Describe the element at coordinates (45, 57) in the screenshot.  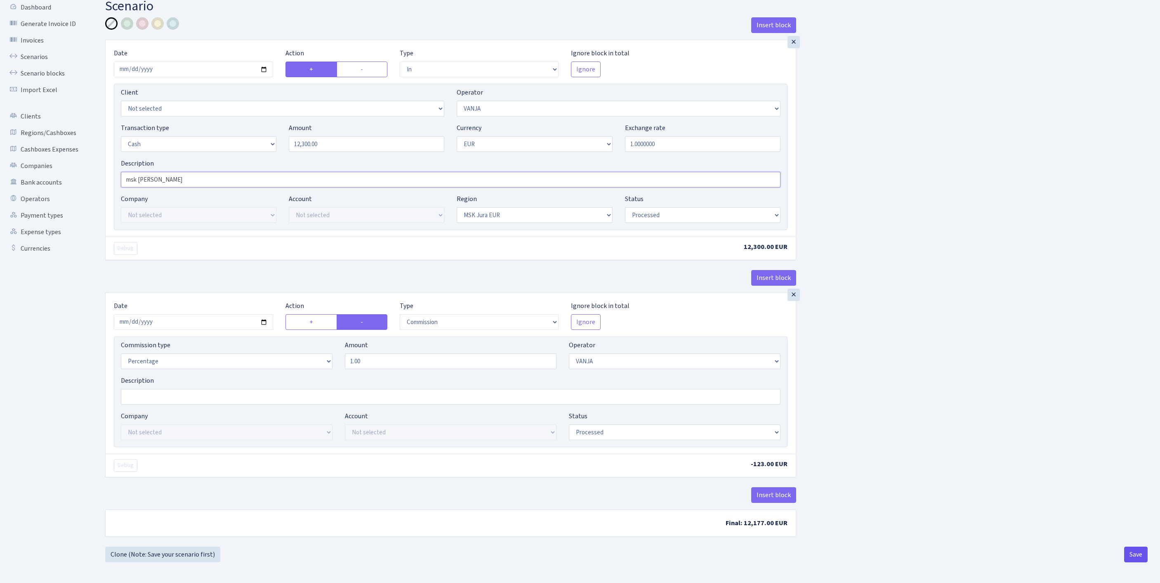
I see `a: Scenarios` at that location.